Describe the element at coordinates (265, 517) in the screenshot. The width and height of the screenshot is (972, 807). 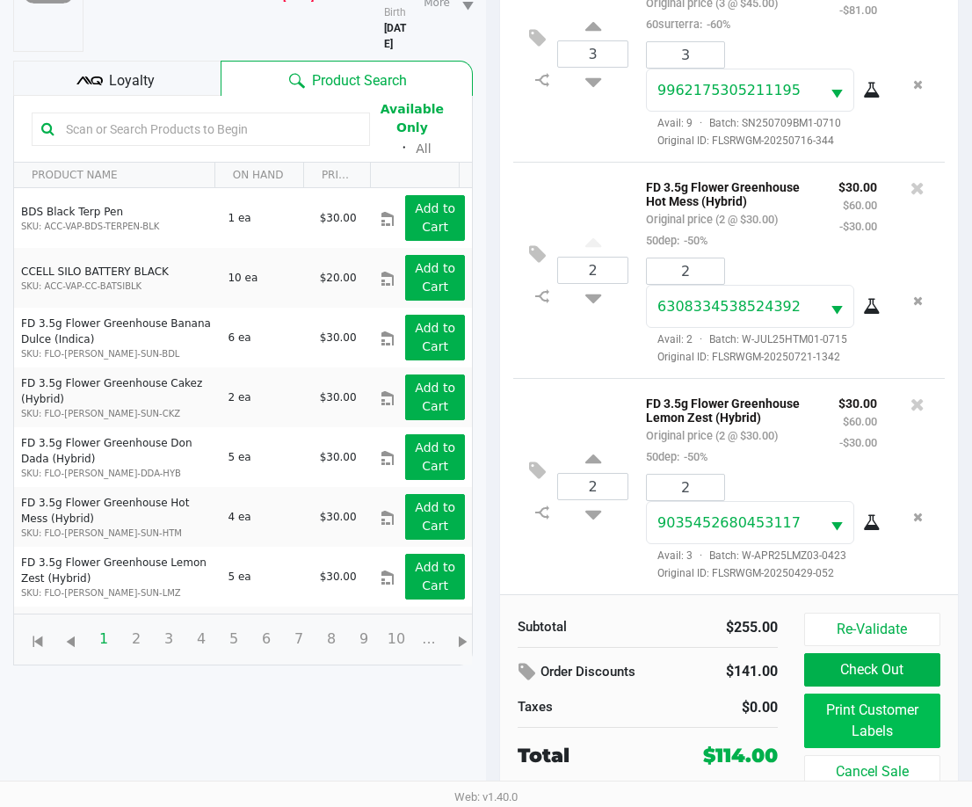
I see `td: 4 ea` at that location.